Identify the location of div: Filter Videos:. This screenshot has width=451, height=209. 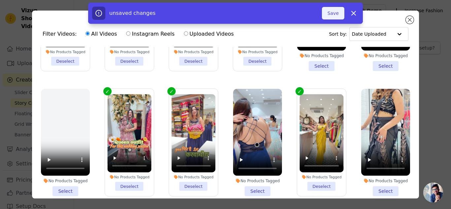
(140, 34).